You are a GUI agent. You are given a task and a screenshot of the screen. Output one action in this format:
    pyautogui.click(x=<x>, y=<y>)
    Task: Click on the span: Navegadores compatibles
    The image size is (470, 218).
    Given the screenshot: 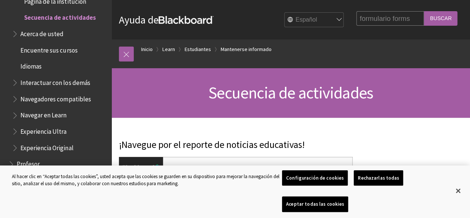 What is the action you would take?
    pyautogui.click(x=55, y=97)
    